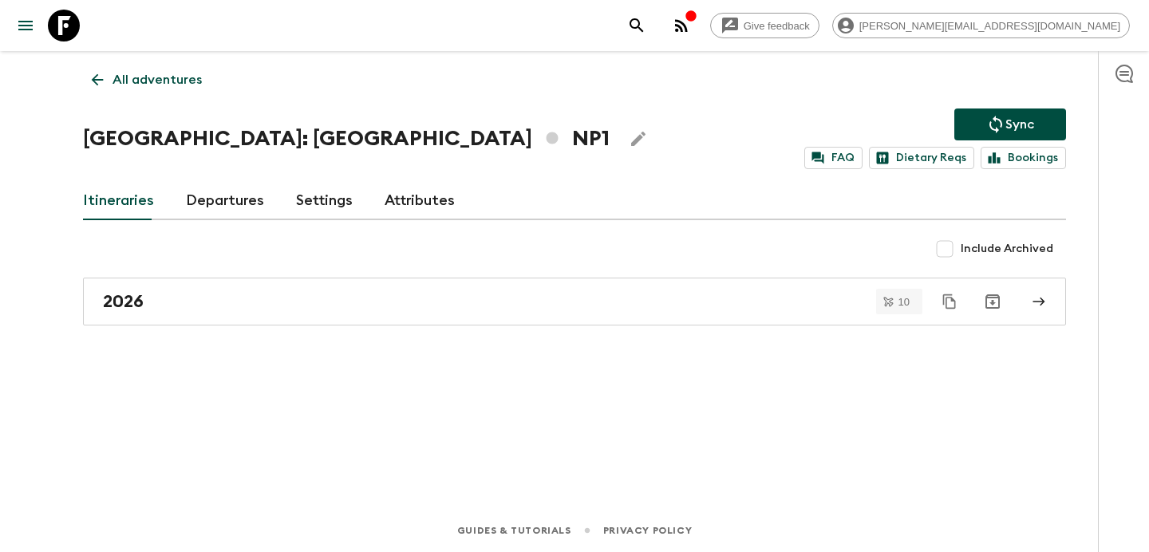 The image size is (1149, 552). What do you see at coordinates (514, 531) in the screenshot?
I see `a: Guides & Tutorials` at bounding box center [514, 531].